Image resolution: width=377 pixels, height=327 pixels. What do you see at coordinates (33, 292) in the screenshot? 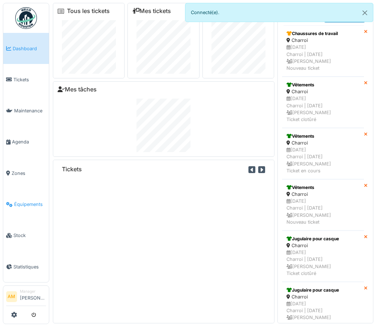
I see `div: Manager` at bounding box center [33, 292].